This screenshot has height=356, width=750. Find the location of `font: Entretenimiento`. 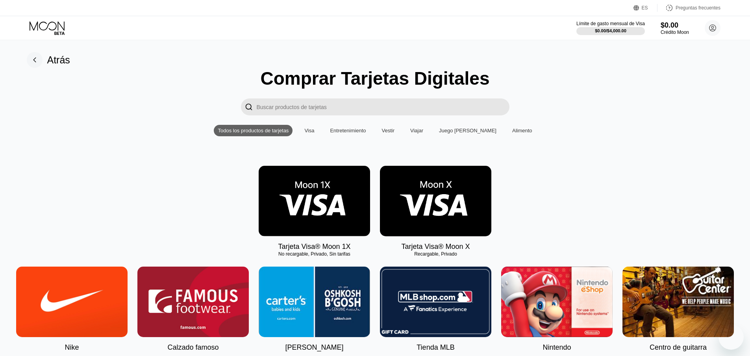

font: Entretenimiento is located at coordinates (348, 130).